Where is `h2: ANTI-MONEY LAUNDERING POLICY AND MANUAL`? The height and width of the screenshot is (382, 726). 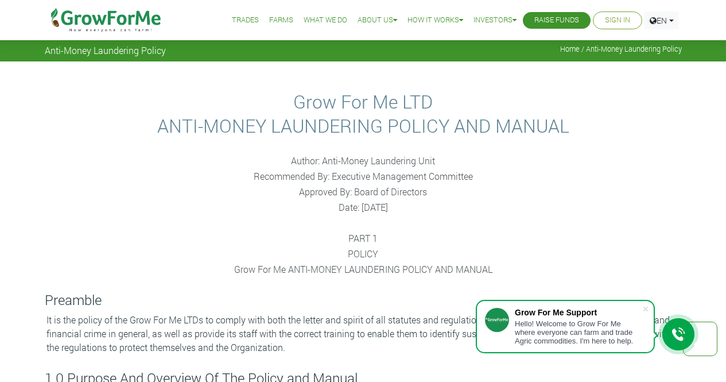 h2: ANTI-MONEY LAUNDERING POLICY AND MANUAL is located at coordinates (363, 126).